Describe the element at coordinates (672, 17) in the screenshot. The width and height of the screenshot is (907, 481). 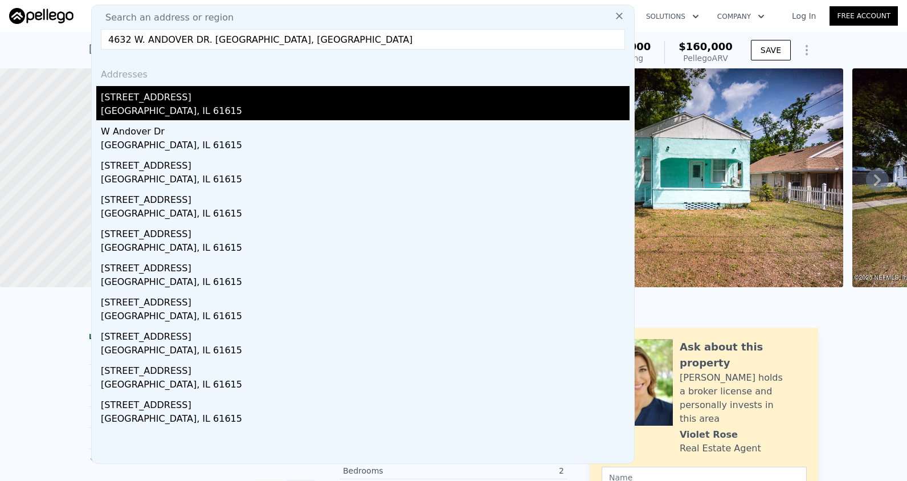
I see `button: Solutions` at that location.